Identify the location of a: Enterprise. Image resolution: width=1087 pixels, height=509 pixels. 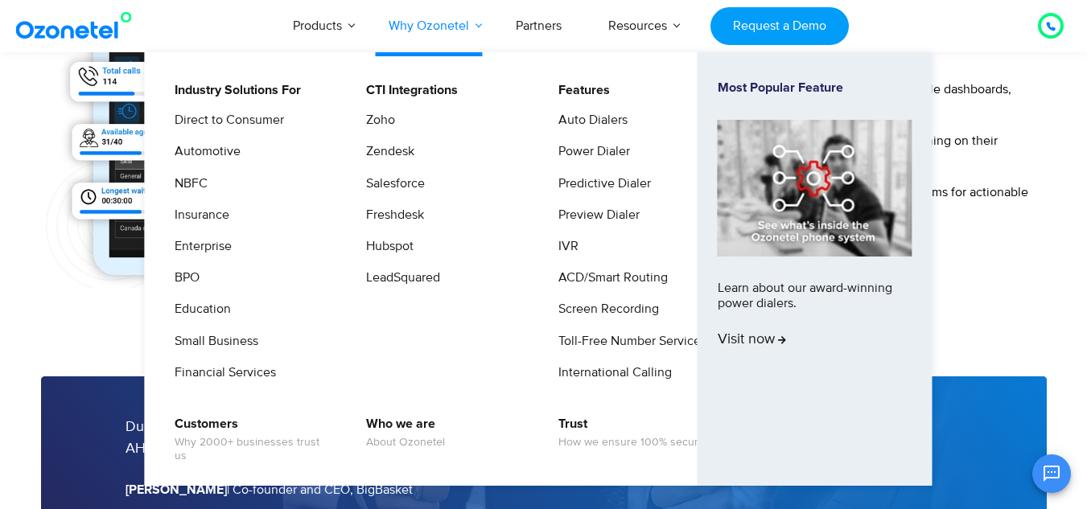
(199, 246).